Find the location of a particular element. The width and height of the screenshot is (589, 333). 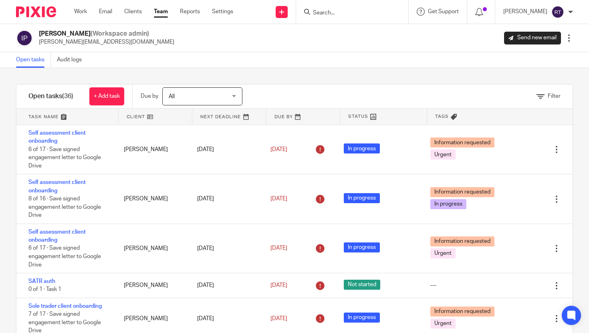

a: Email is located at coordinates (105, 12).